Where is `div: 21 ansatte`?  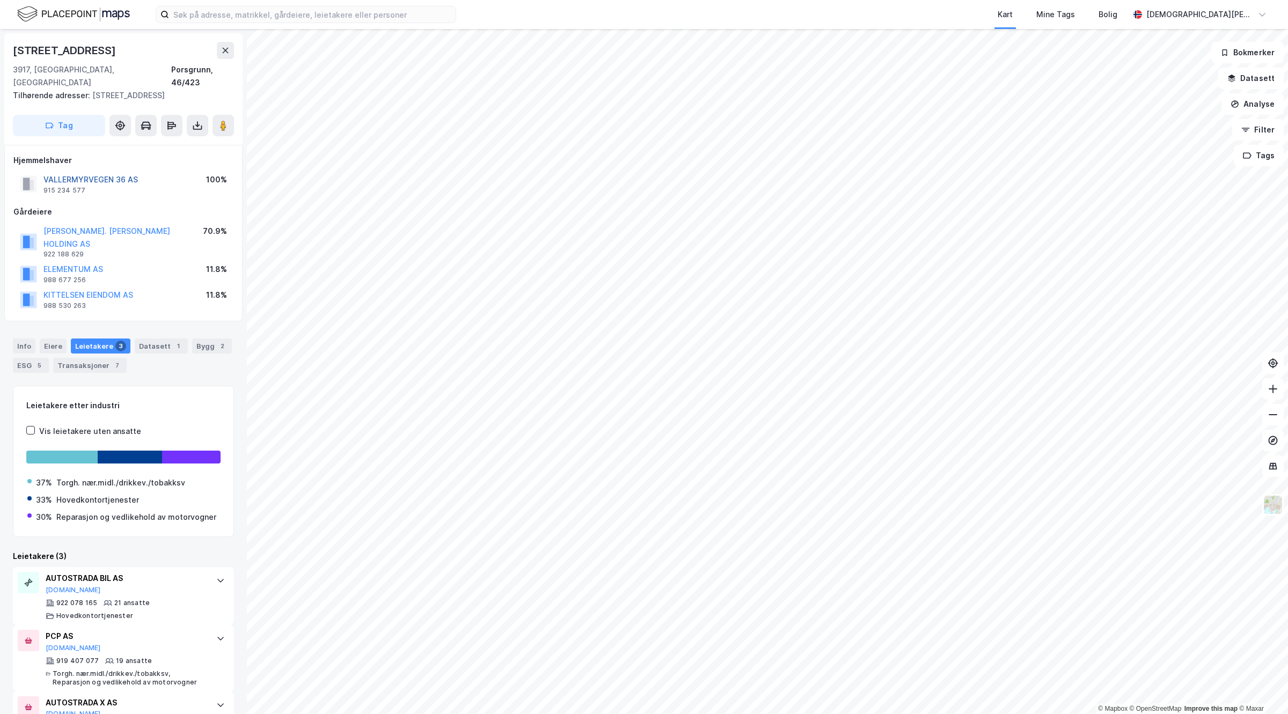
div: 21 ansatte is located at coordinates (132, 603).